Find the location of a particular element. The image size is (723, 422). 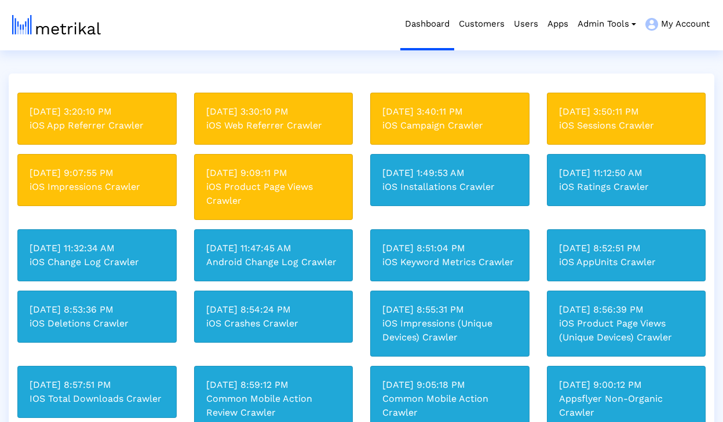

div: iOS Web Referrer Crawler is located at coordinates (273, 126).